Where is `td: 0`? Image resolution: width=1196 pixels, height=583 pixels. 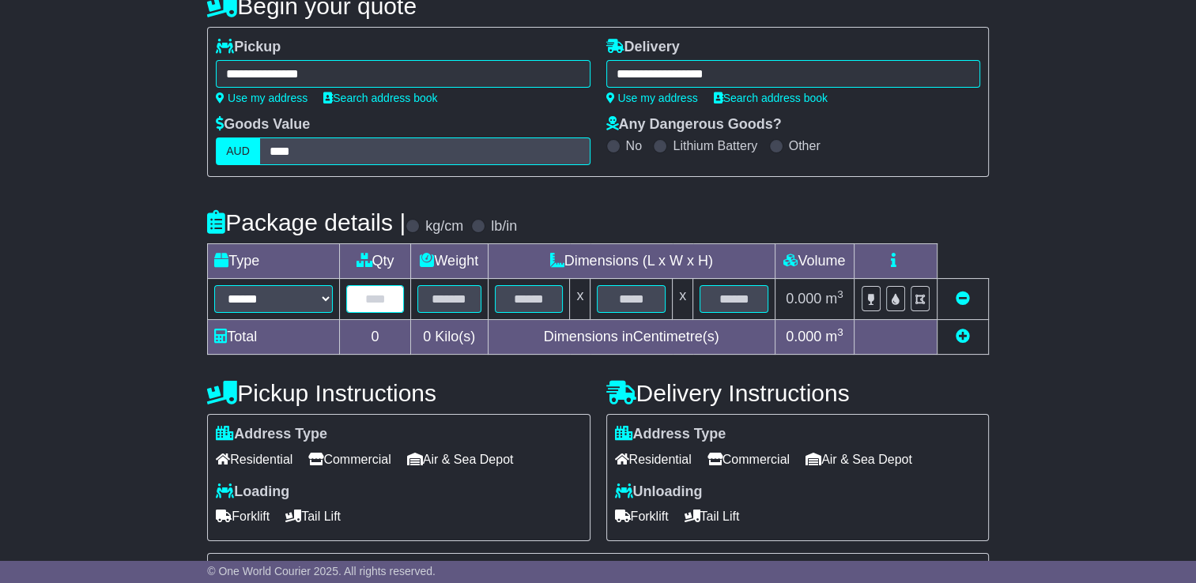
td: 0 is located at coordinates (375, 338).